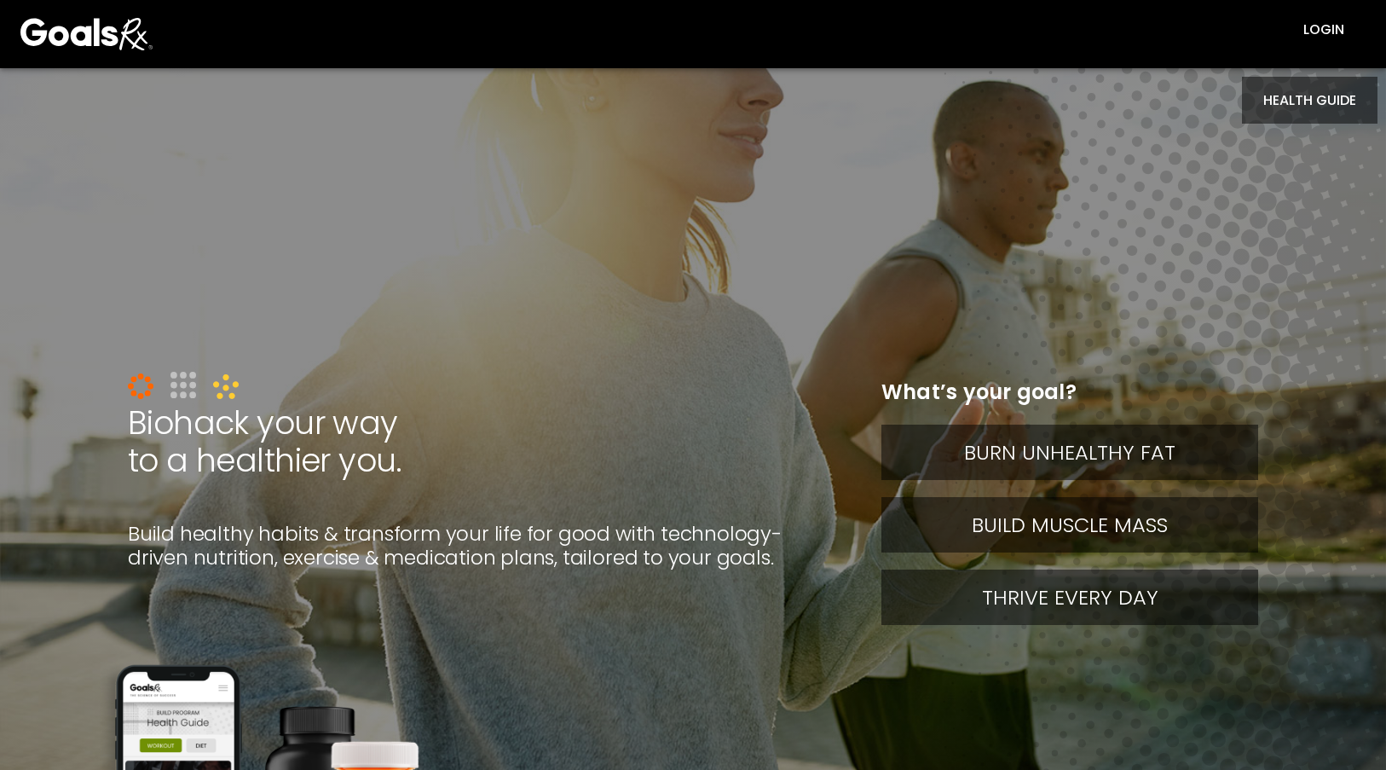 The width and height of the screenshot is (1386, 770). I want to click on img: build-icon.03ee501b.svg, so click(183, 385).